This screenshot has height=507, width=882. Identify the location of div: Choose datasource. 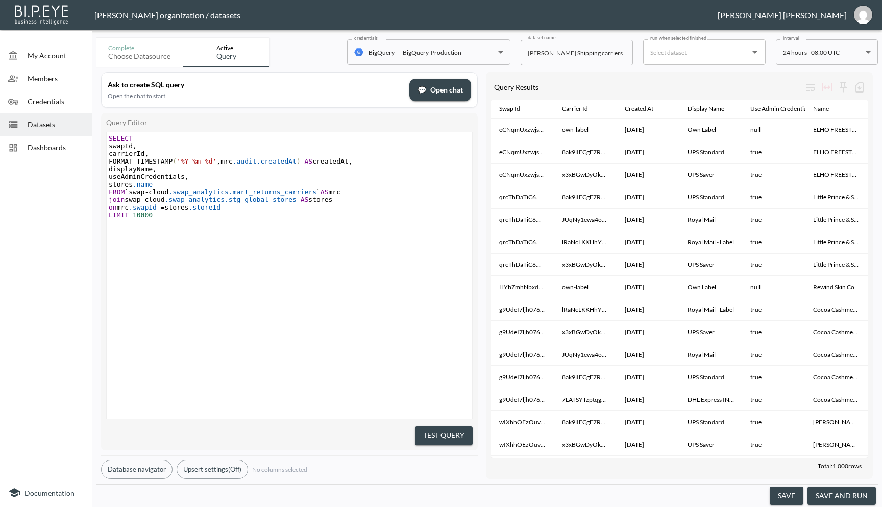
(139, 56).